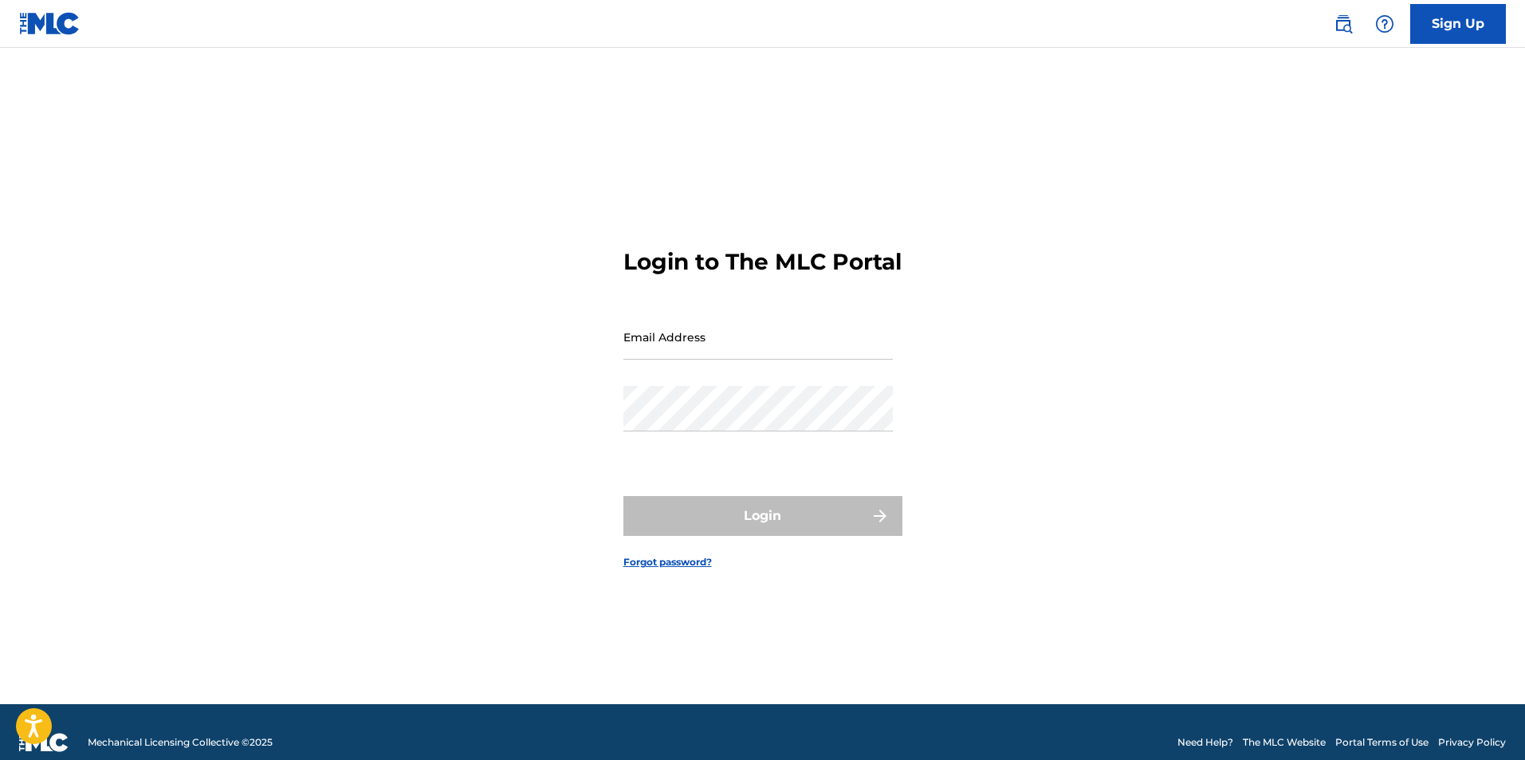 This screenshot has height=760, width=1525. What do you see at coordinates (49, 23) in the screenshot?
I see `img: MLC Logo` at bounding box center [49, 23].